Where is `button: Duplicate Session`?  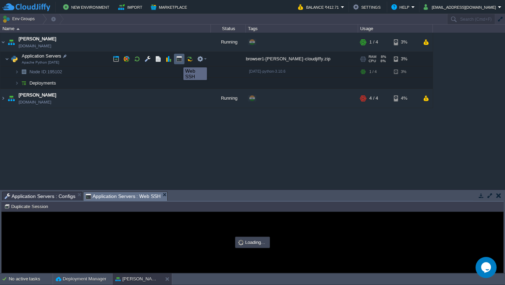 button: Duplicate Session is located at coordinates (27, 206).